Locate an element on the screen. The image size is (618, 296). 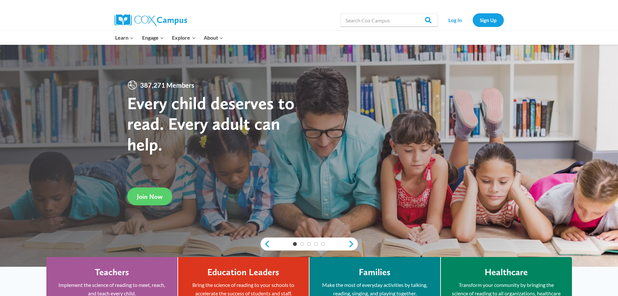
a: 1 is located at coordinates (295, 244).